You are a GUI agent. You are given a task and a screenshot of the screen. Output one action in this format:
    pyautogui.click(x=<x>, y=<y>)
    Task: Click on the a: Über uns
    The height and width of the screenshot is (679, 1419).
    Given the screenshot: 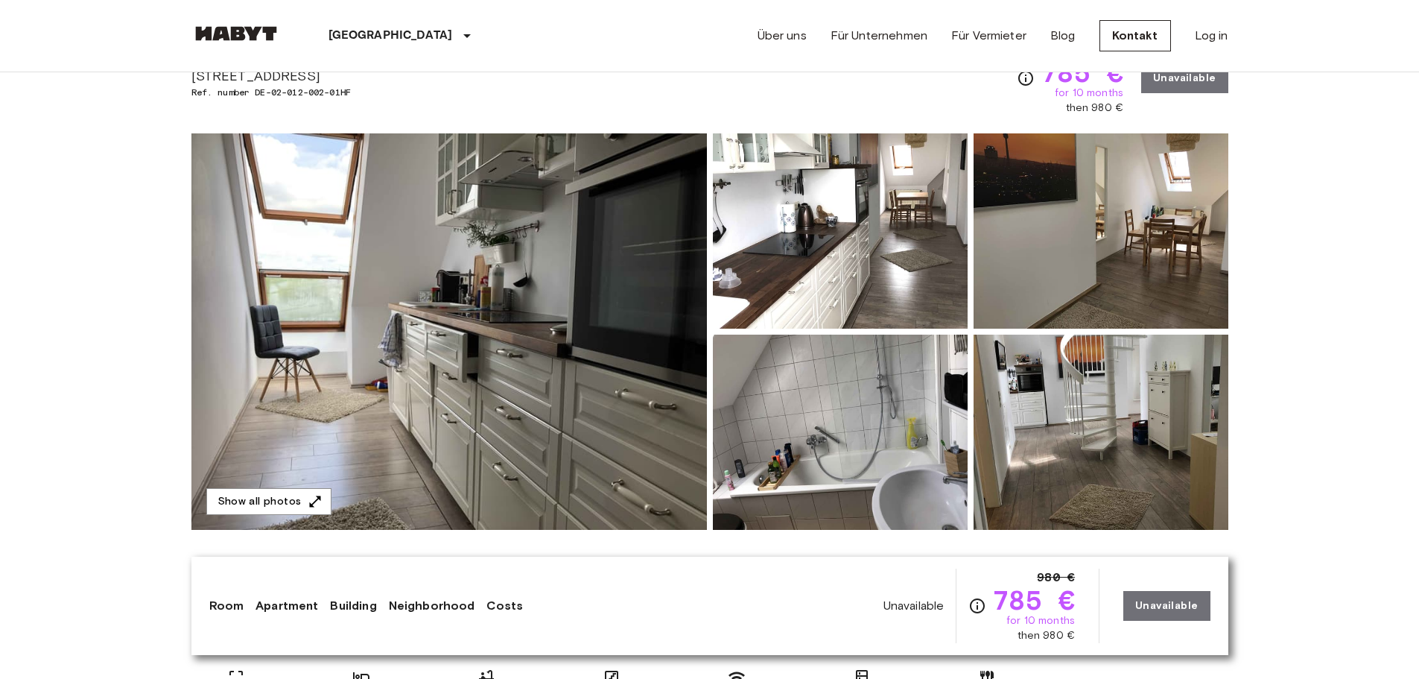 What is the action you would take?
    pyautogui.click(x=782, y=36)
    